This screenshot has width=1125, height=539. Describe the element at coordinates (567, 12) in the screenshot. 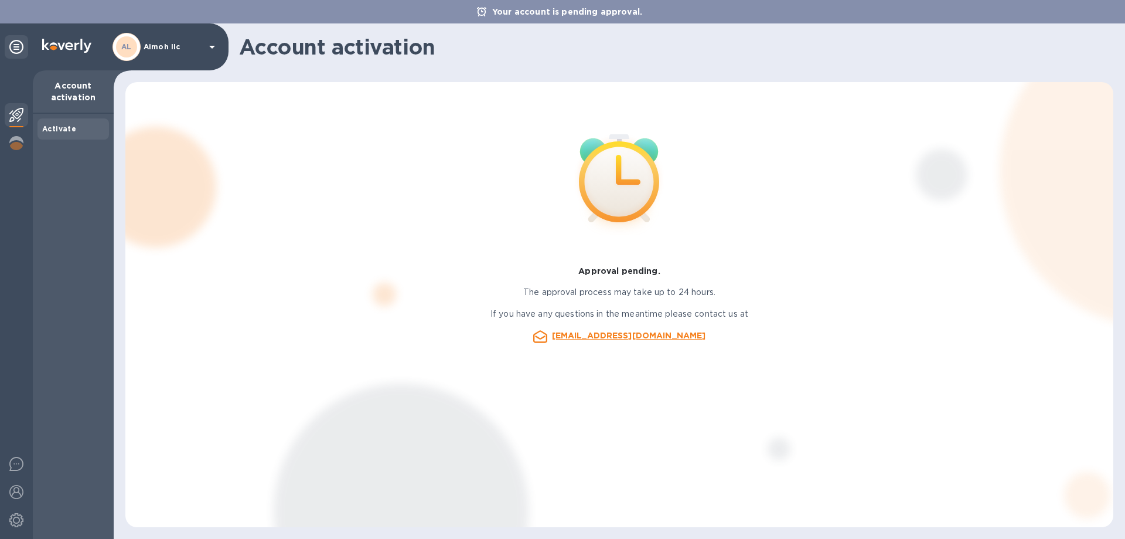

I see `p: Your account is pending approval.` at that location.